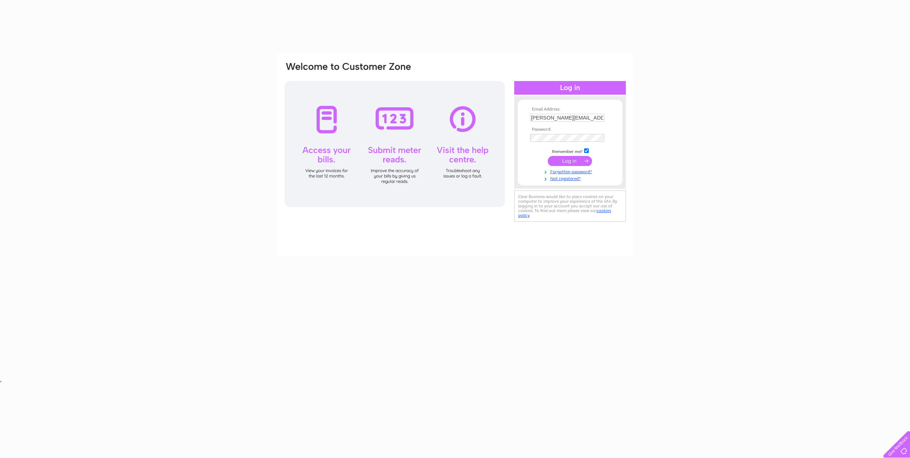 The width and height of the screenshot is (910, 458). What do you see at coordinates (570, 130) in the screenshot?
I see `th: Password:` at bounding box center [570, 130].